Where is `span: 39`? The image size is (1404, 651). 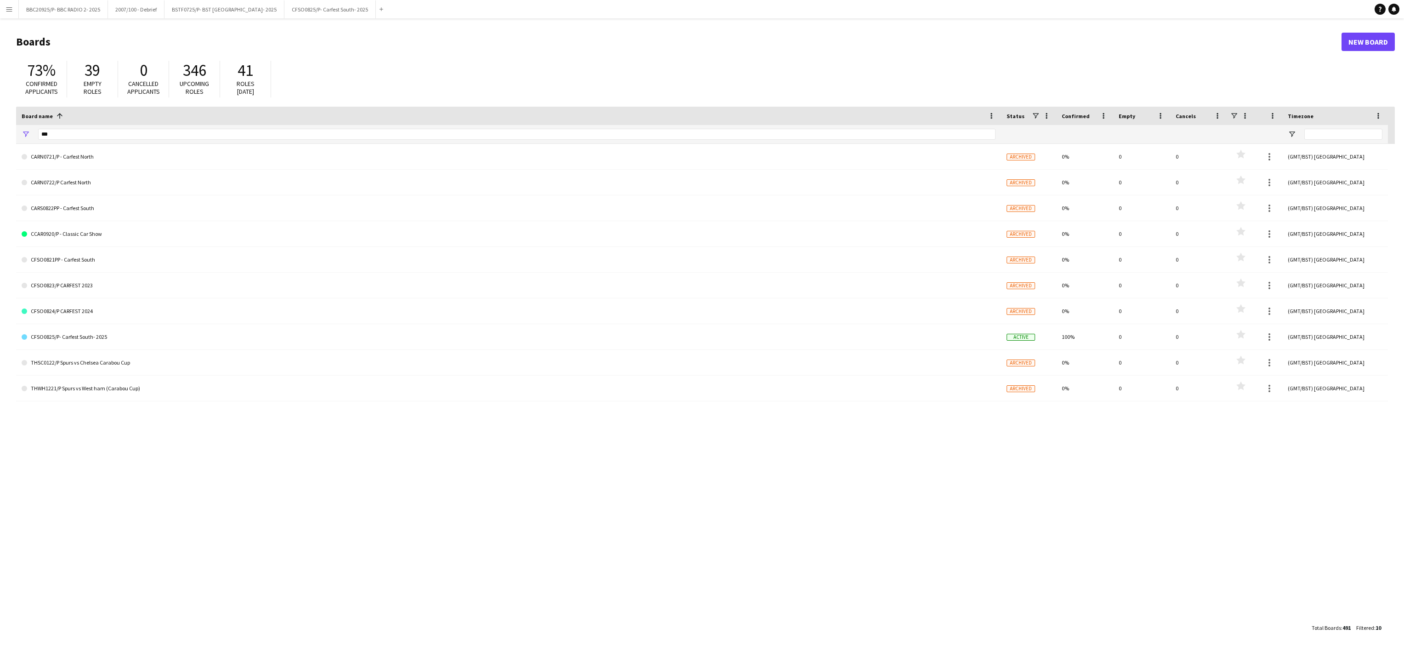 span: 39 is located at coordinates (92, 70).